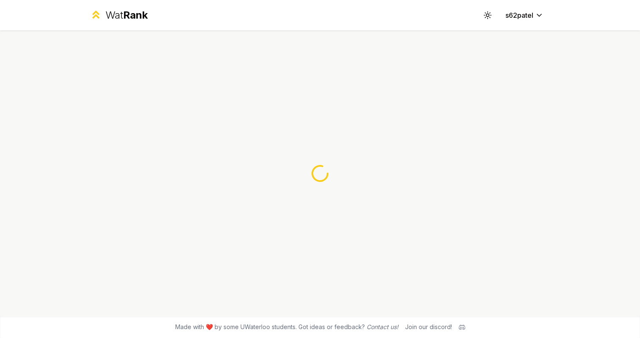  Describe the element at coordinates (287, 327) in the screenshot. I see `span: Made with ❤️ by some UWaterloo students. Got ideas or feedback?` at that location.